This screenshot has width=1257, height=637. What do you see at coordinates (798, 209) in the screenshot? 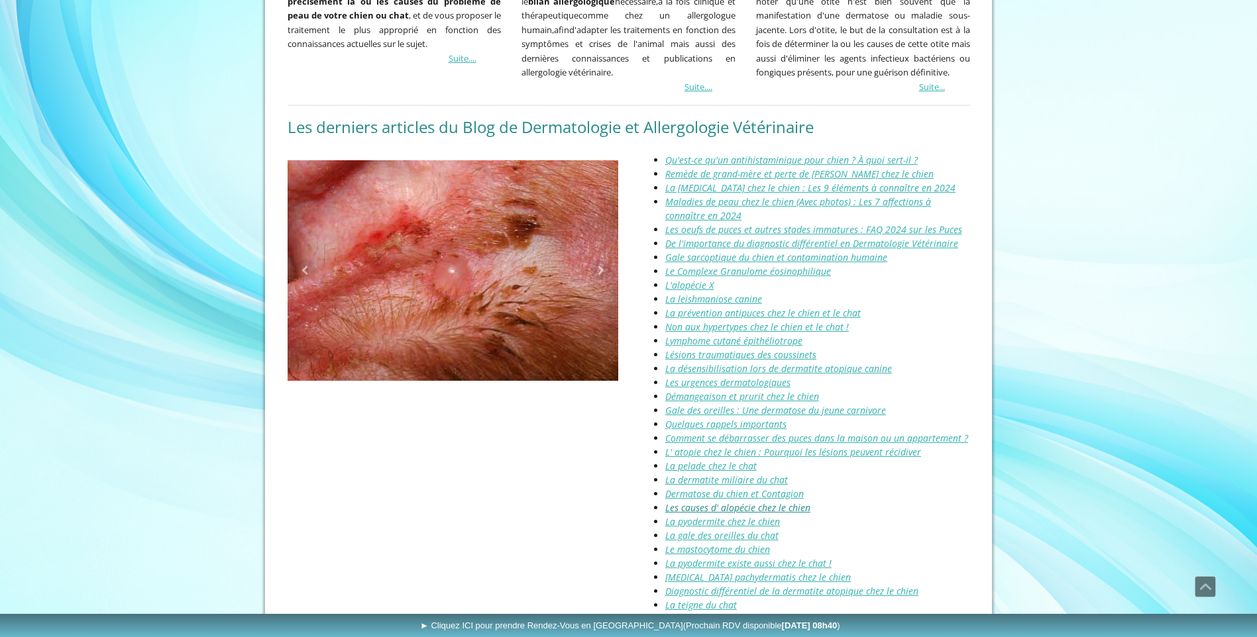
I see `a: Maladies de peau chez le chien (Avec photos) : Les 7 affections à connaître en 2024` at bounding box center [798, 209].